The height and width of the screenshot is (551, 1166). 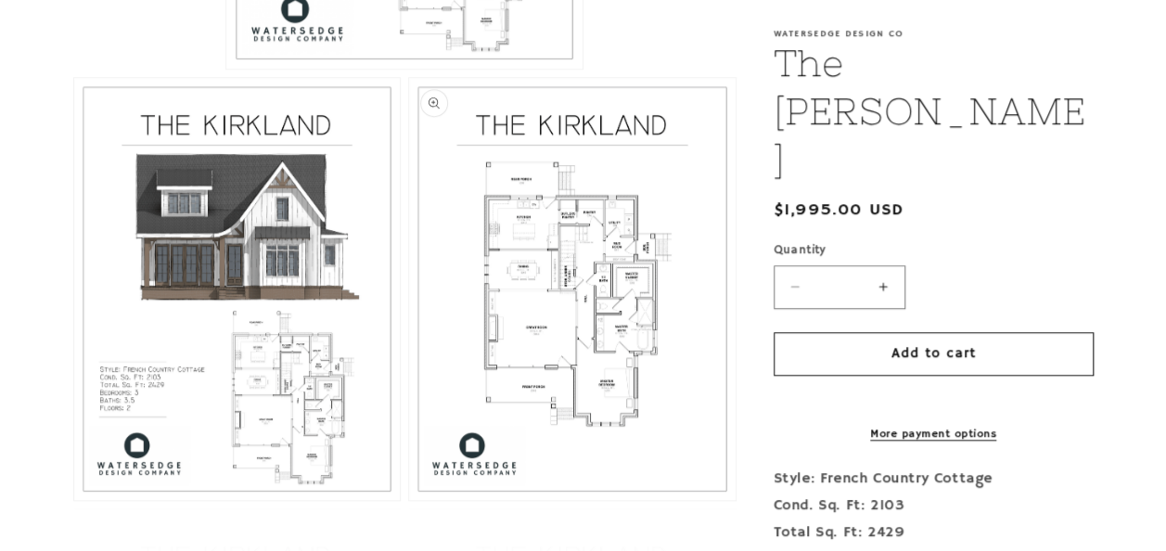 What do you see at coordinates (839, 210) in the screenshot?
I see `span: $1,995.00 USD` at bounding box center [839, 210].